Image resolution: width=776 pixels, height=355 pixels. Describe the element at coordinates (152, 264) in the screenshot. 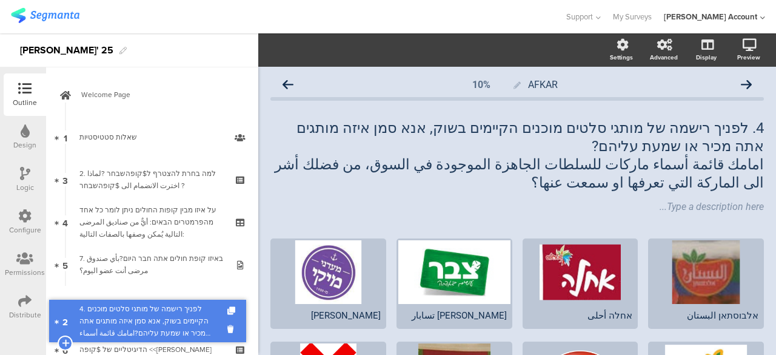

I see `a: 5 7. באיזו קופת חולים אתה חבר היום?بأي صندوق مرضى أنت عضو اليوم؟` at that location.